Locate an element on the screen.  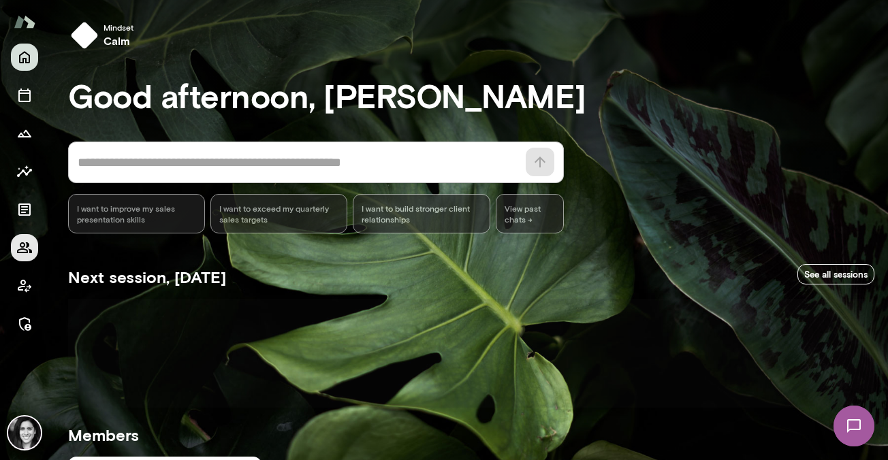
span: I want to exceed my quarterly sales targets is located at coordinates (278, 214).